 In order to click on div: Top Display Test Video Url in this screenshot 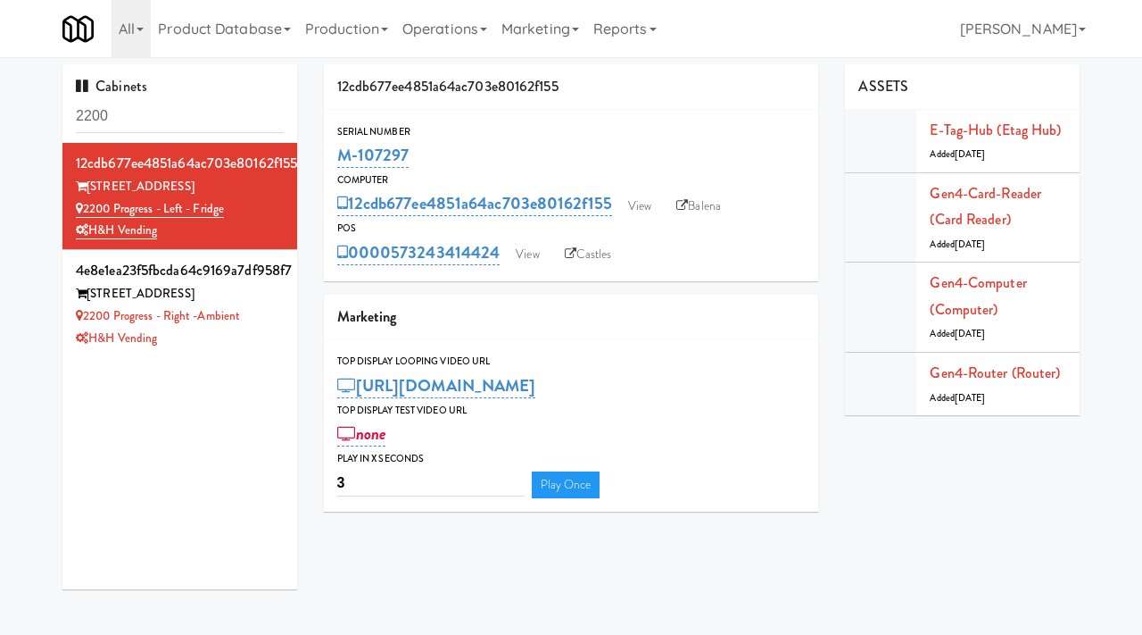, I will do `click(571, 411)`.